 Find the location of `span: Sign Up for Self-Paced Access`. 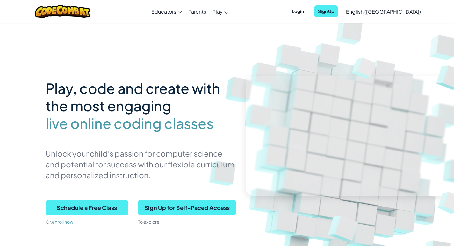

span: Sign Up for Self-Paced Access is located at coordinates (187, 208).